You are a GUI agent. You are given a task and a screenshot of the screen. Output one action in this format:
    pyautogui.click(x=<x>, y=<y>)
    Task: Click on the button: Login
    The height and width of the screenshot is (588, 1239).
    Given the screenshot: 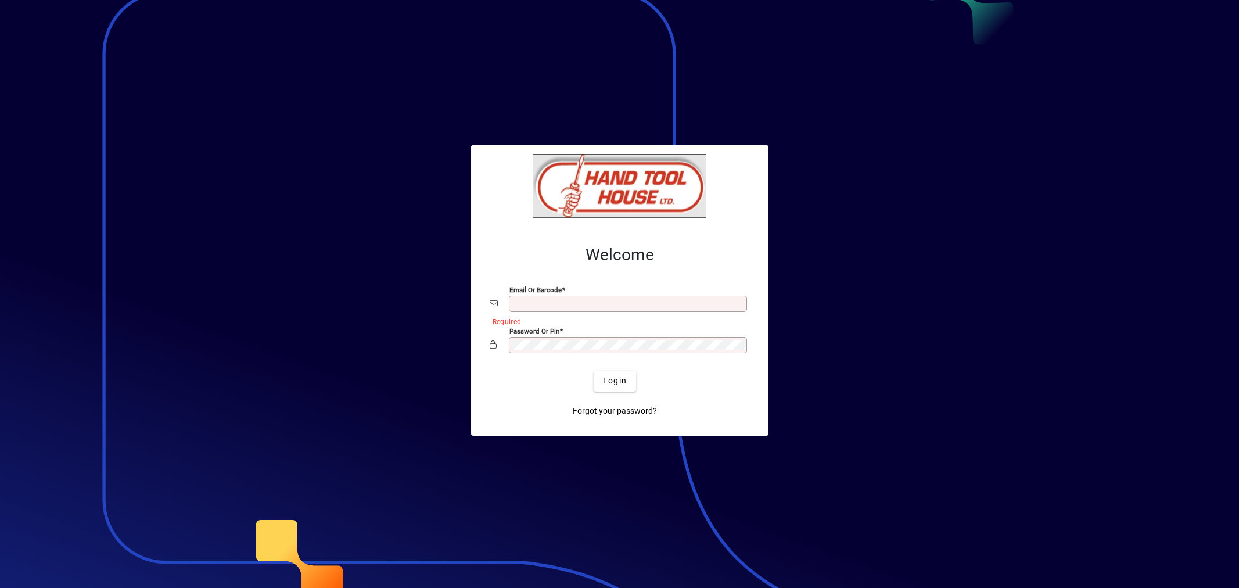 What is the action you would take?
    pyautogui.click(x=615, y=381)
    